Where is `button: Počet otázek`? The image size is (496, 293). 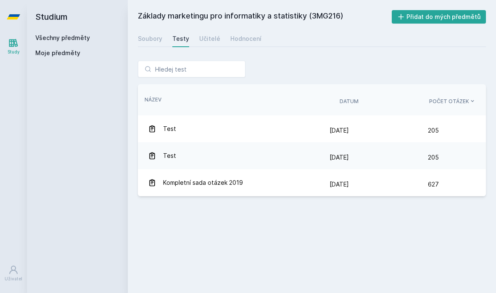
button: Počet otázek is located at coordinates (452, 101).